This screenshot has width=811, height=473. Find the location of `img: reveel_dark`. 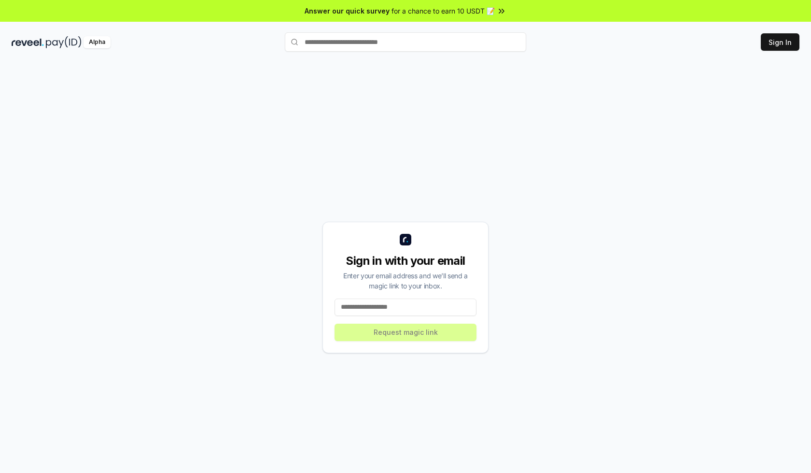

img: reveel_dark is located at coordinates (28, 42).